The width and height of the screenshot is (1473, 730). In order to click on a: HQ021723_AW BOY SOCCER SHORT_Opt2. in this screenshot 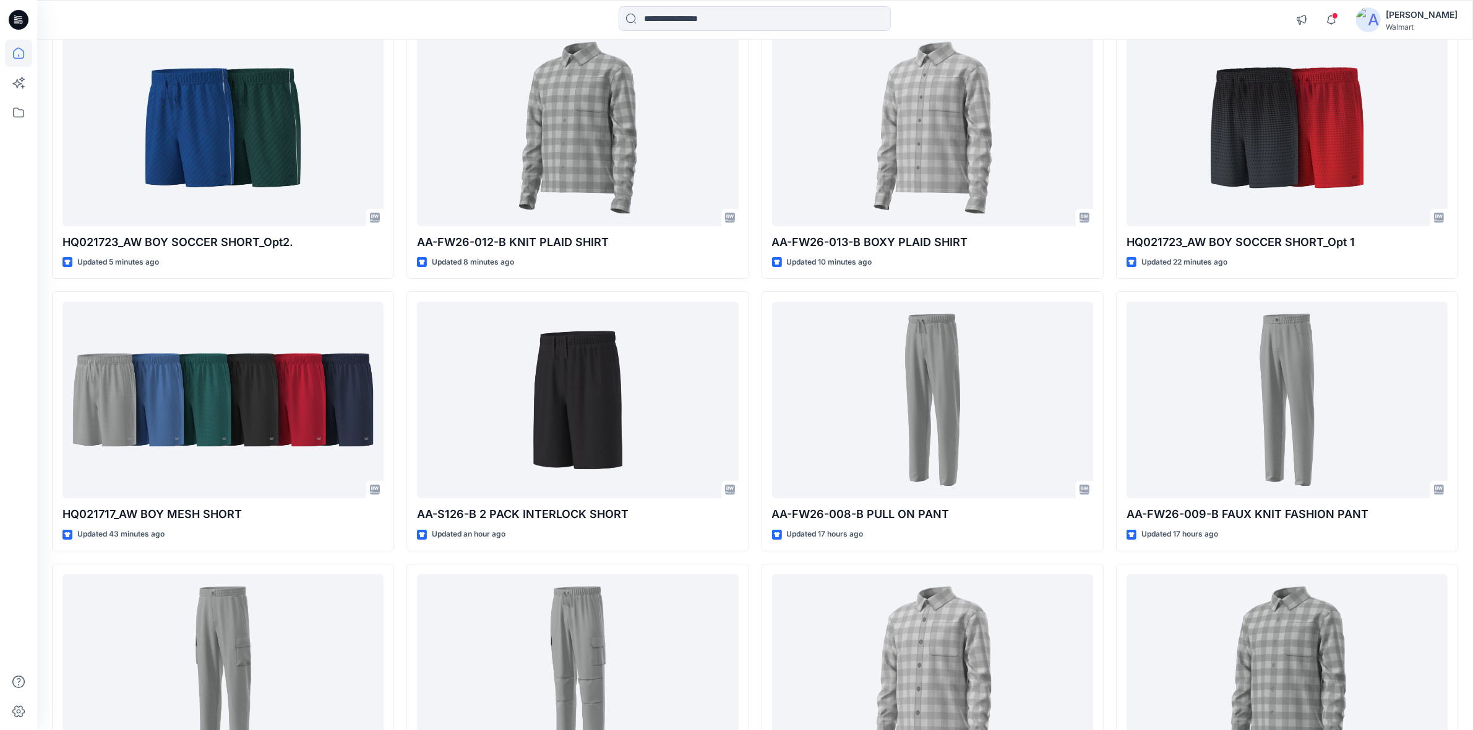, I will do `click(223, 128)`.